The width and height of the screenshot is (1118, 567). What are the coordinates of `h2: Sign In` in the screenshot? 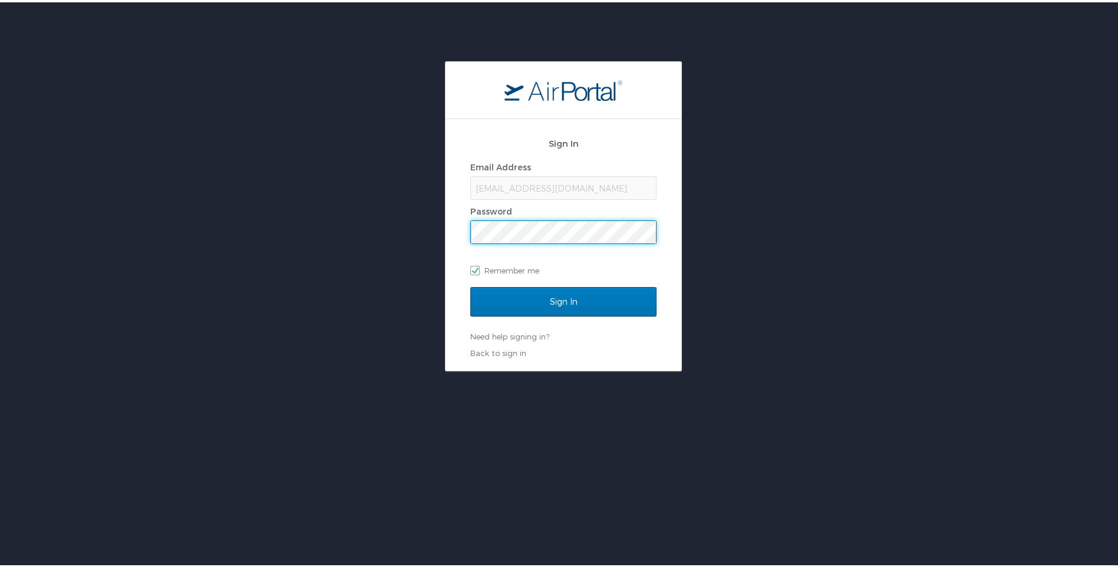 It's located at (563, 141).